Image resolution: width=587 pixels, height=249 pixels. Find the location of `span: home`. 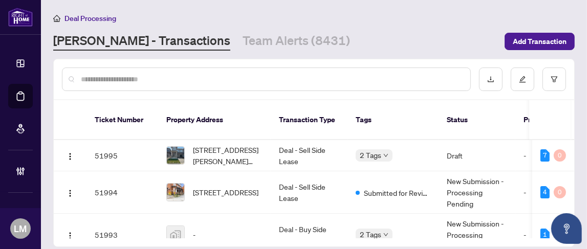

span: home is located at coordinates (57, 18).